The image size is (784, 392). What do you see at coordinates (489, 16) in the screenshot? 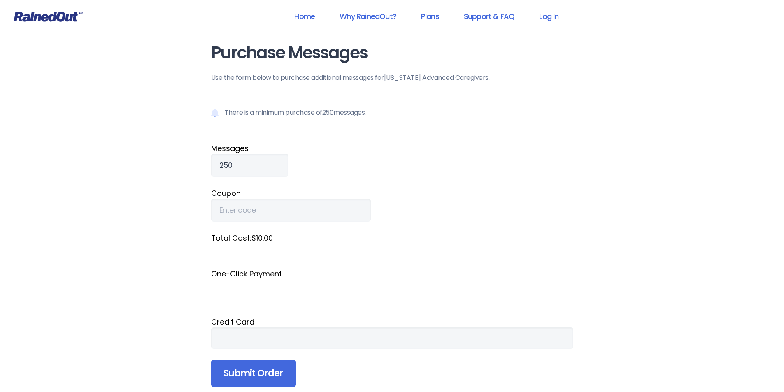
I see `a: Support & FAQ` at bounding box center [489, 16].